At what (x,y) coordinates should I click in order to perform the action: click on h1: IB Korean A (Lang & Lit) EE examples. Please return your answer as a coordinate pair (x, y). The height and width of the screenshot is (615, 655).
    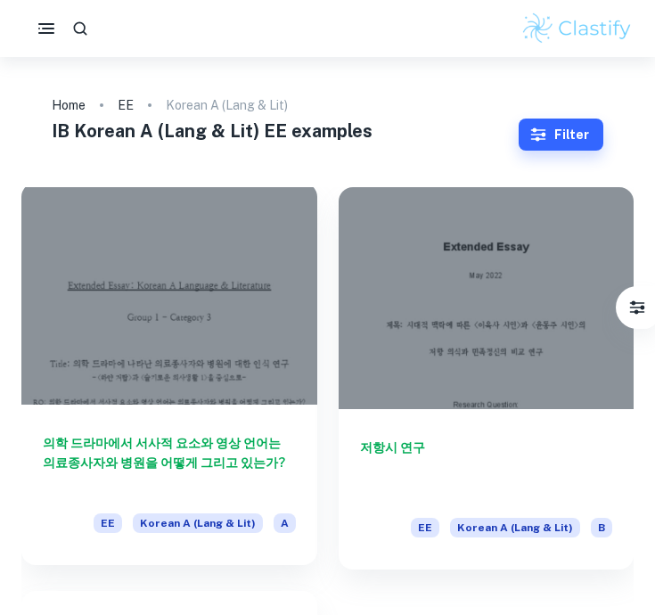
    Looking at the image, I should click on (284, 131).